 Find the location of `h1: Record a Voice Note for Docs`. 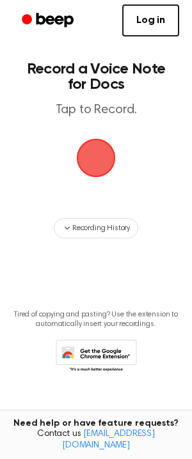

h1: Record a Voice Note for Docs is located at coordinates (96, 77).